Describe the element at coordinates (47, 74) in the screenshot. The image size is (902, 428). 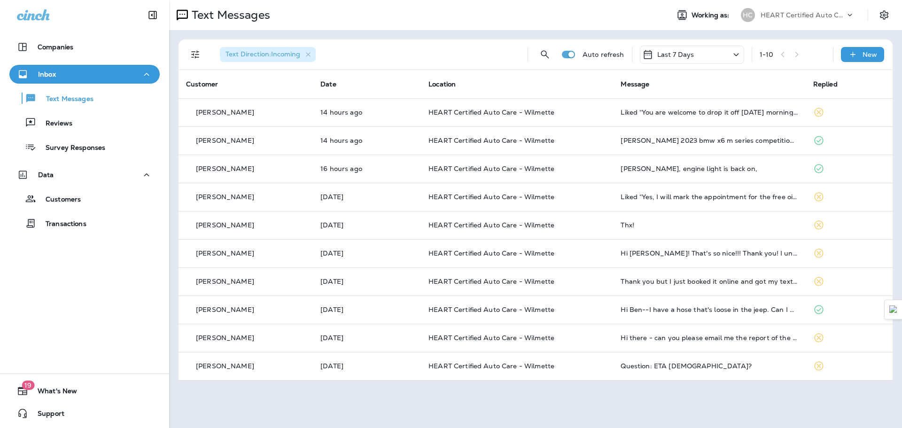
I see `p: Inbox` at that location.